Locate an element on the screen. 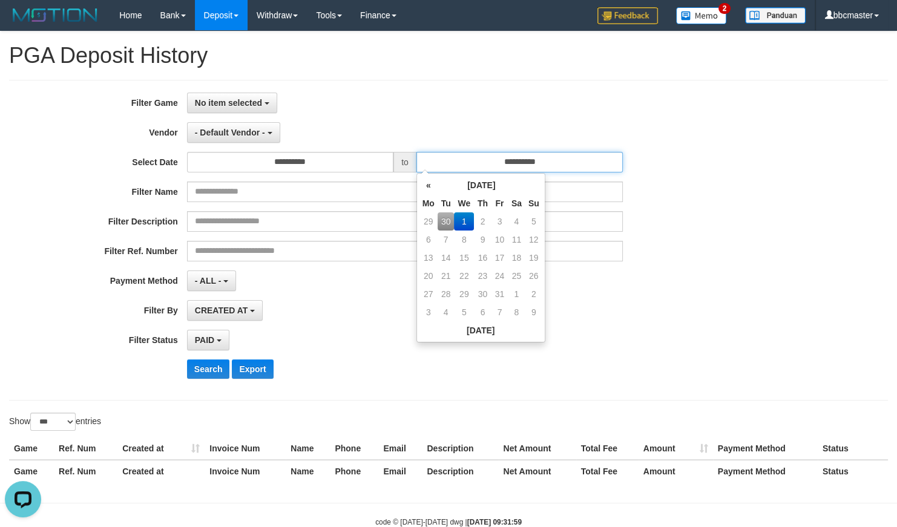 The height and width of the screenshot is (527, 897). td: 16 is located at coordinates (483, 258).